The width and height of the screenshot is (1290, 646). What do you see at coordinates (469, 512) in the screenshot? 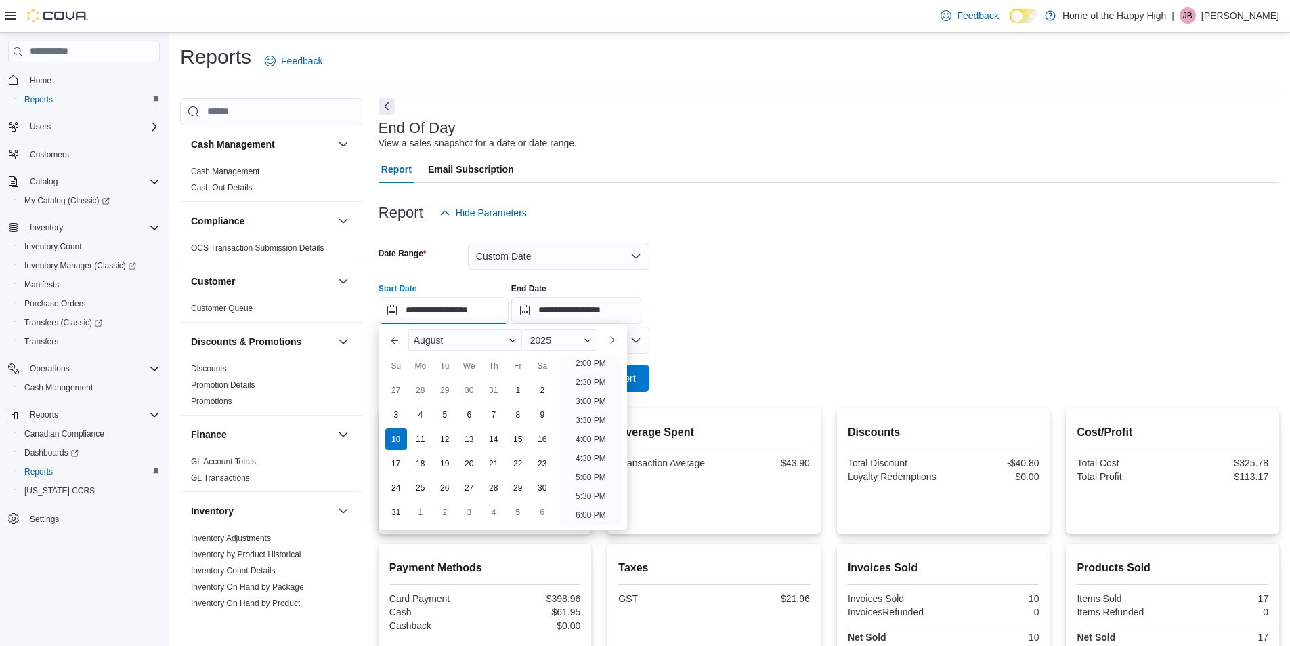
I see `div: day-3` at bounding box center [469, 512].